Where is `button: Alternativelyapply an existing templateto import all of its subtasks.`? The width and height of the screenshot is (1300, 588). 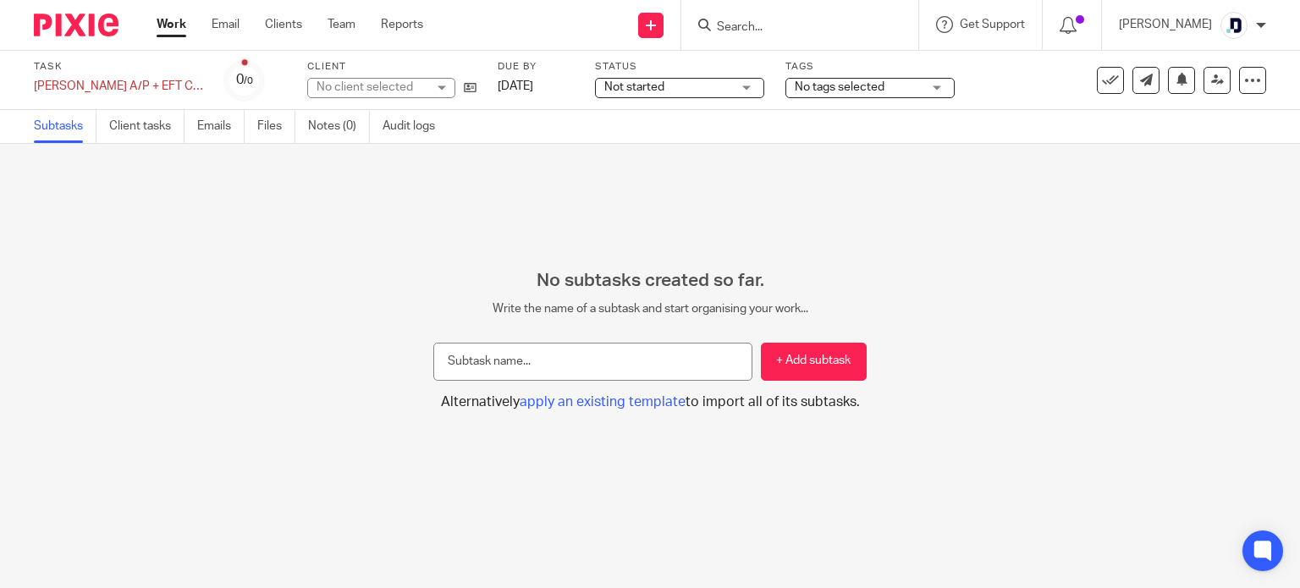 button: Alternativelyapply an existing templateto import all of its subtasks. is located at coordinates (650, 402).